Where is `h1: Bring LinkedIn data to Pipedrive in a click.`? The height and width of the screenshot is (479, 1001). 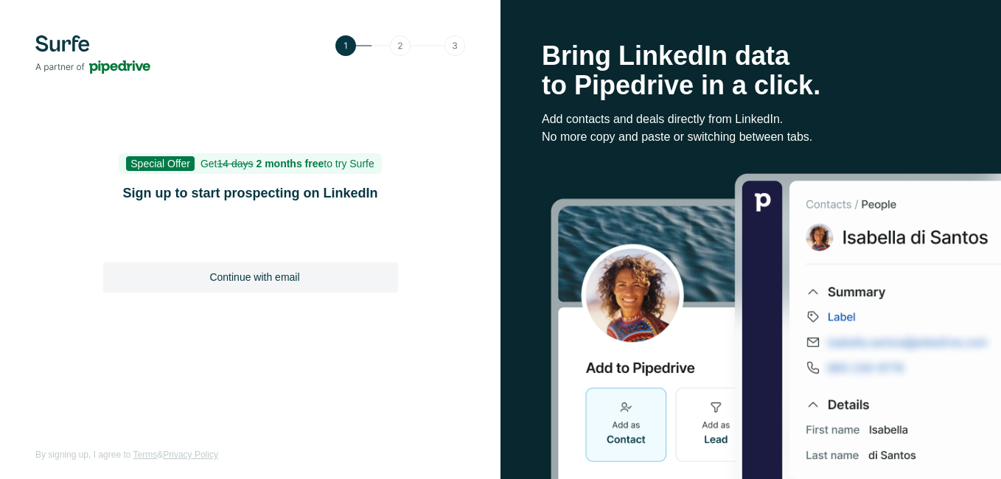
h1: Bring LinkedIn data to Pipedrive in a click. is located at coordinates (750, 71).